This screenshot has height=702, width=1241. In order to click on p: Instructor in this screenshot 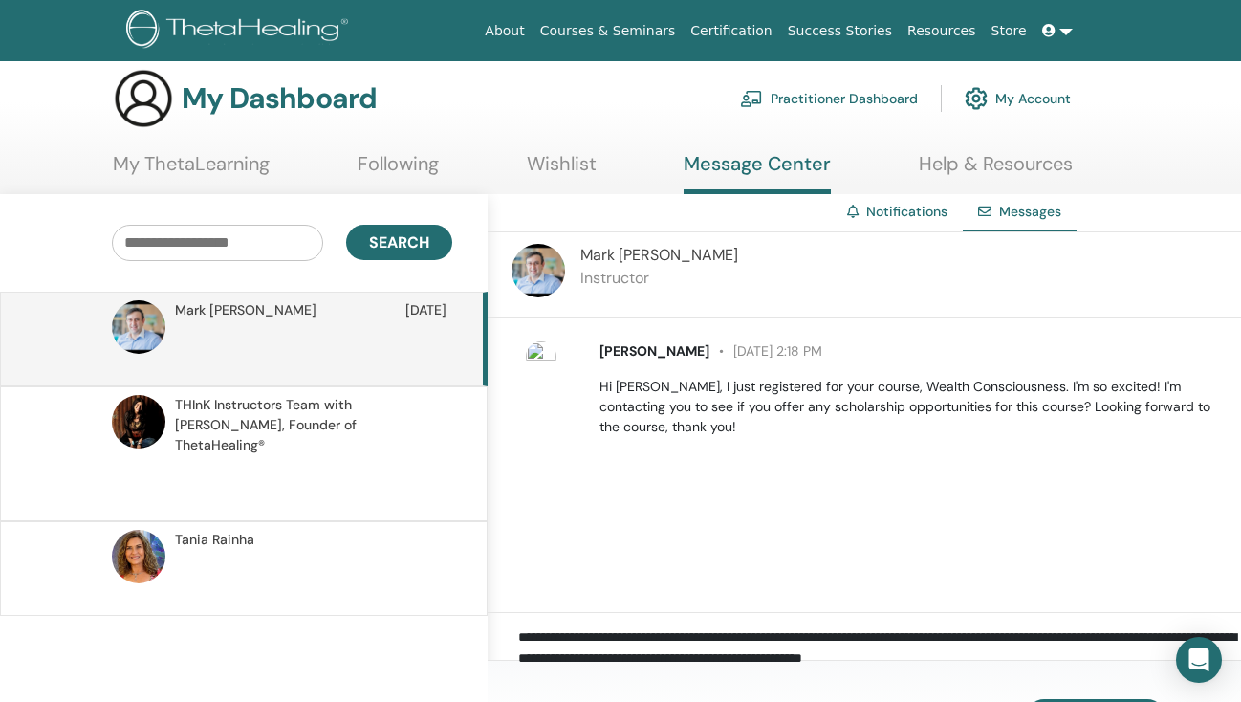, I will do `click(659, 278)`.